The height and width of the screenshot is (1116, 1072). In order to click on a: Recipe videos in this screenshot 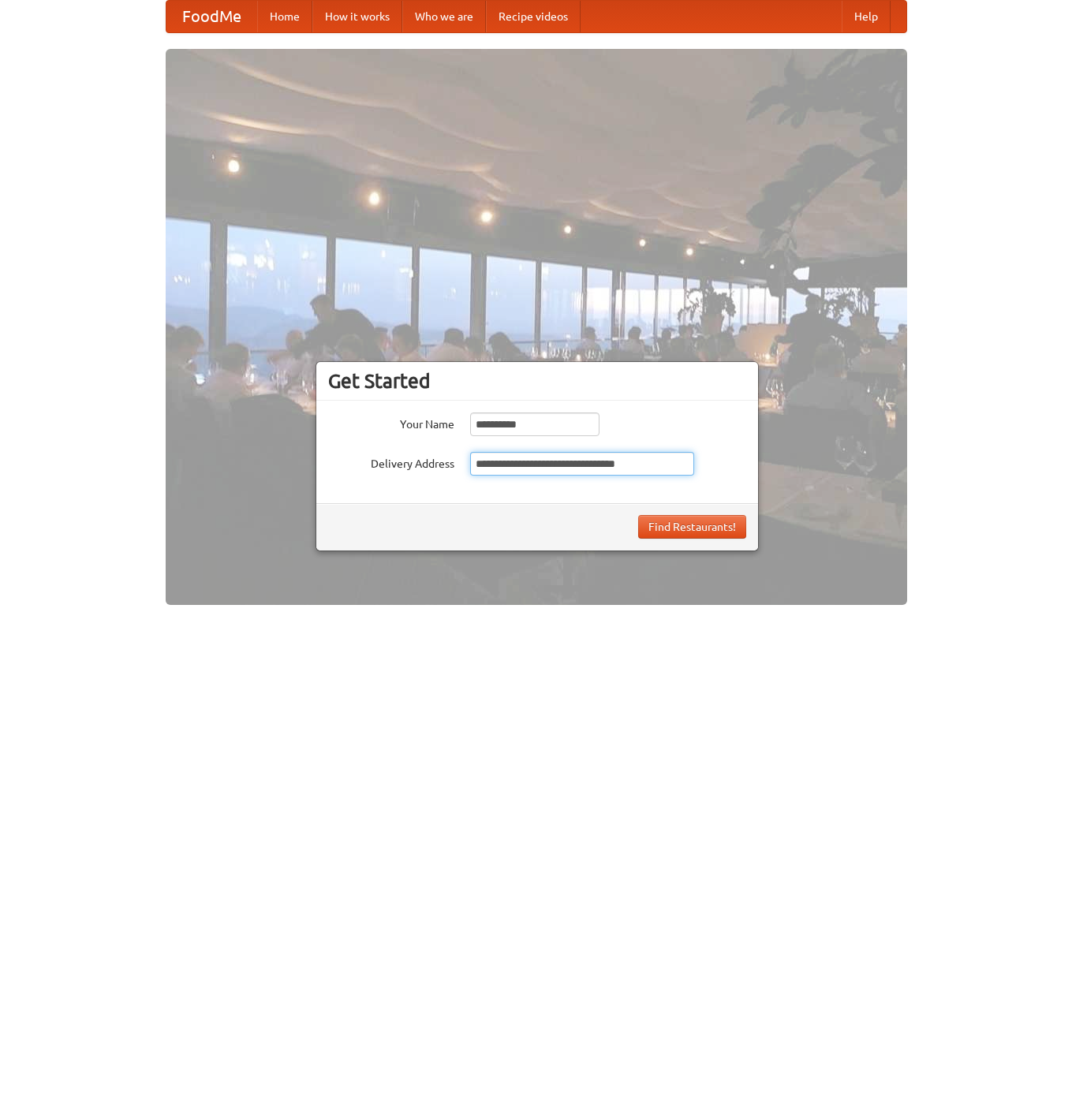, I will do `click(533, 17)`.